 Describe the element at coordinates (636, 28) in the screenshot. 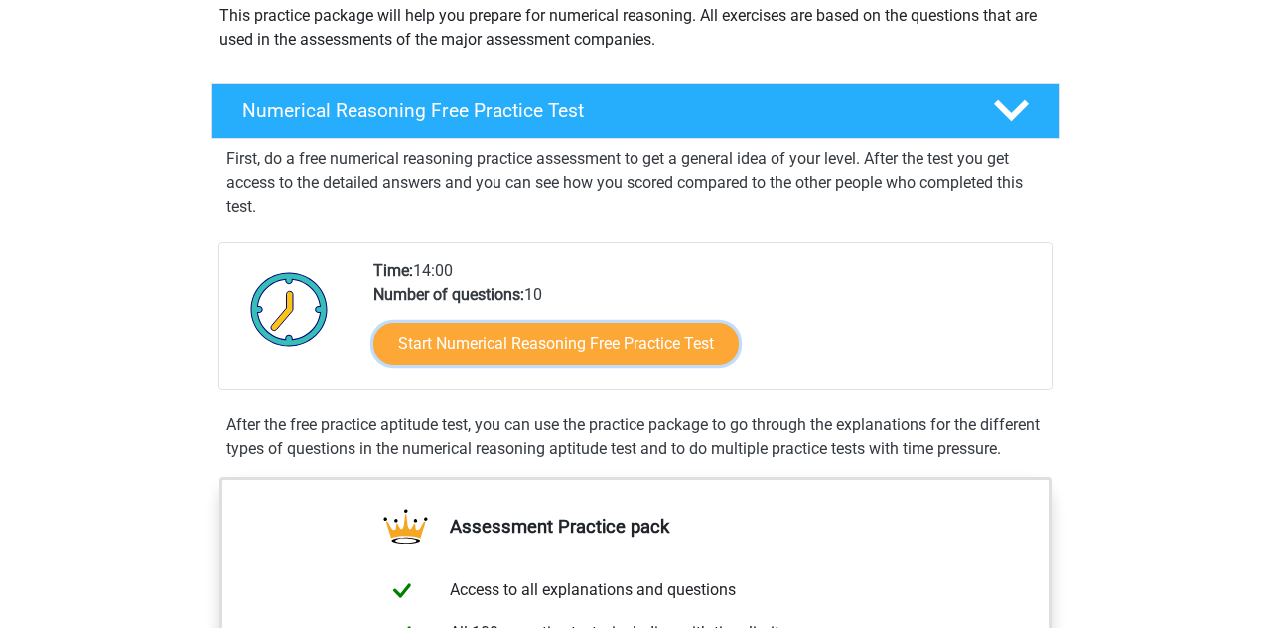

I see `p: This practice package will help you prepare for numerical reasoning. All exercises are based on t...` at that location.